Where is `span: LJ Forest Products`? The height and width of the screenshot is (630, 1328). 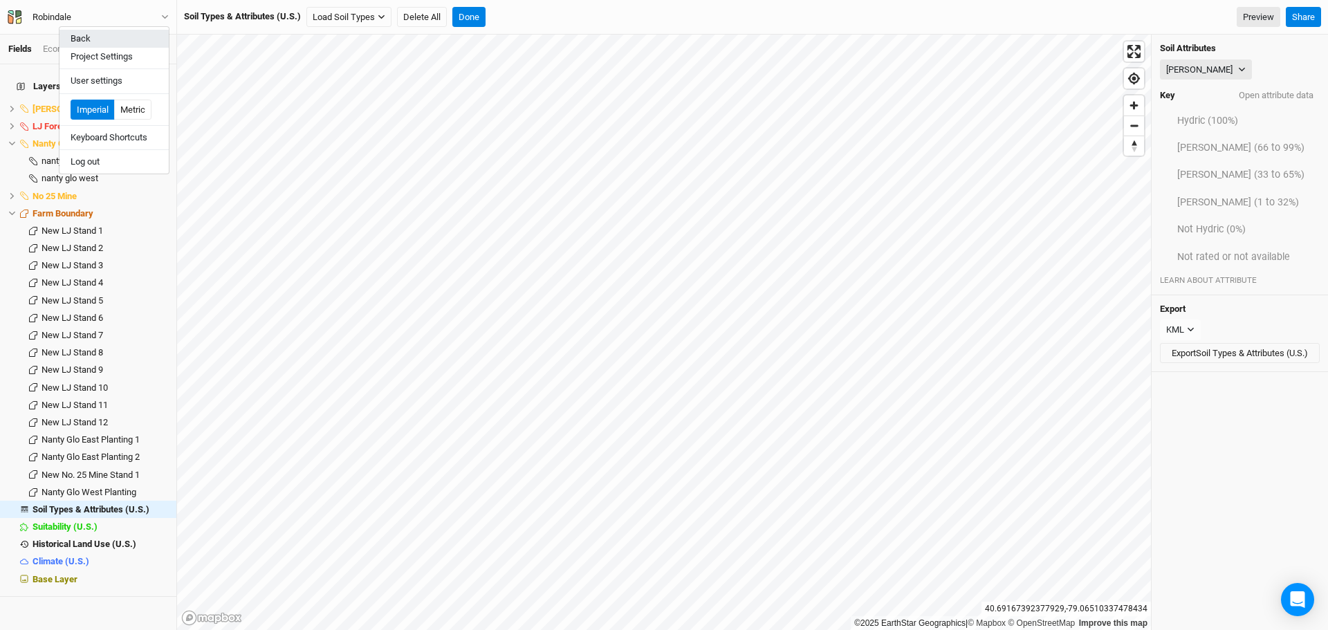 span: LJ Forest Products is located at coordinates (70, 126).